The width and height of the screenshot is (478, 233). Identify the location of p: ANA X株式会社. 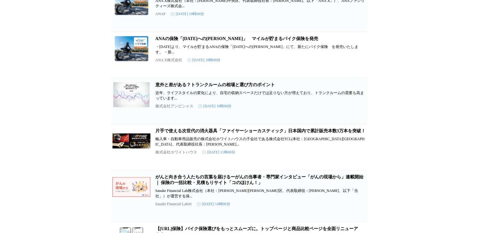
(169, 60).